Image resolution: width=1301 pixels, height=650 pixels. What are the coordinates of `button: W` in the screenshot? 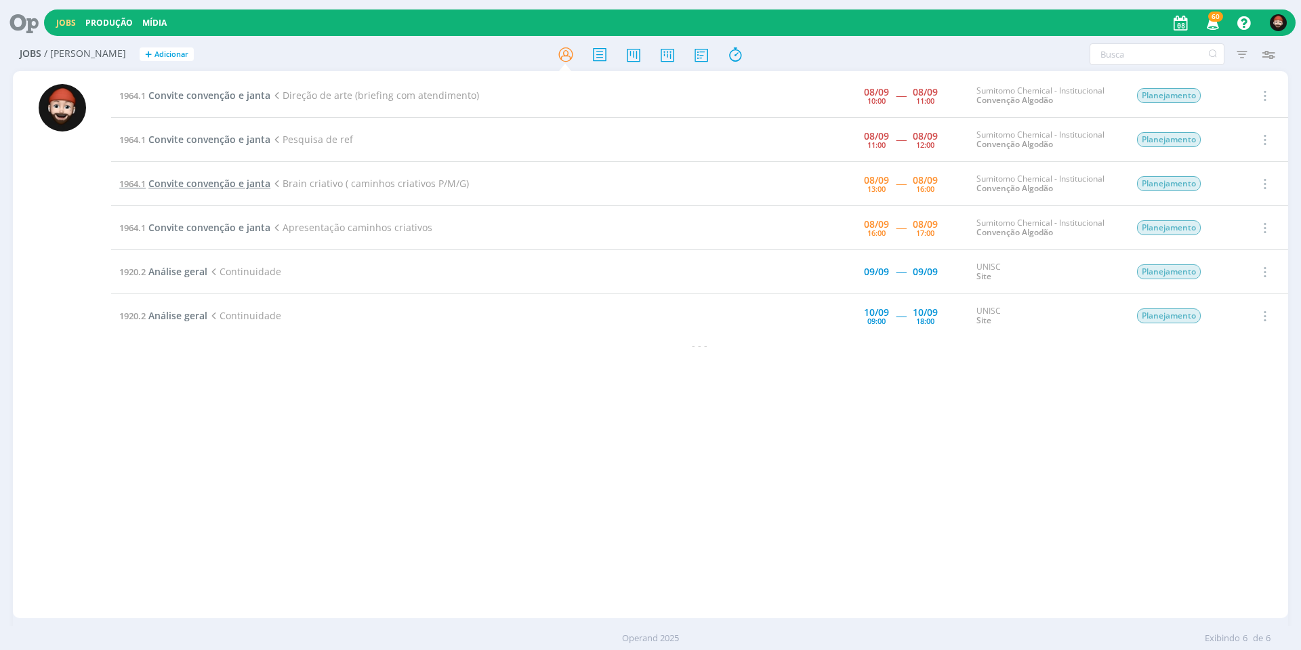 It's located at (1278, 22).